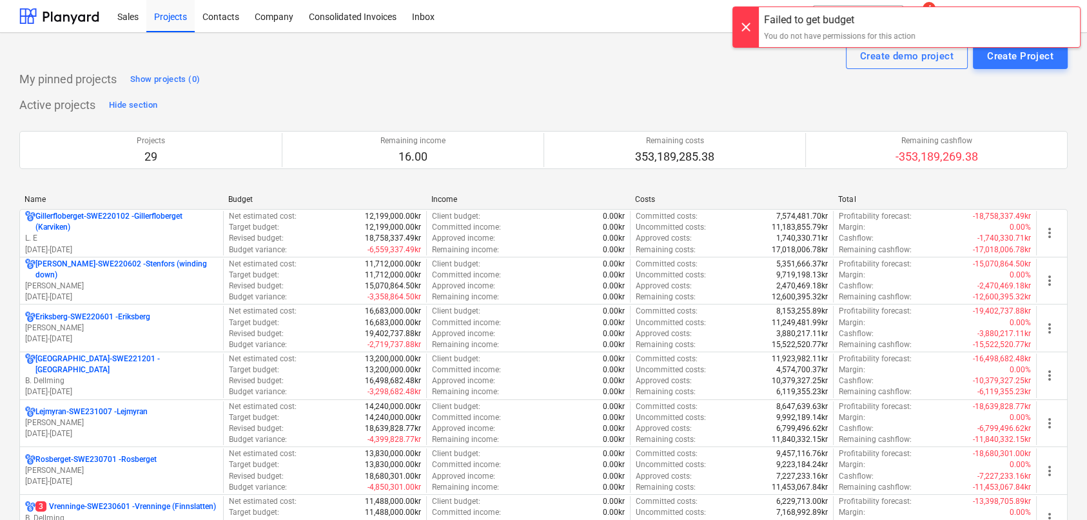 The width and height of the screenshot is (1087, 520). I want to click on p: 7,574,481.70kr, so click(802, 216).